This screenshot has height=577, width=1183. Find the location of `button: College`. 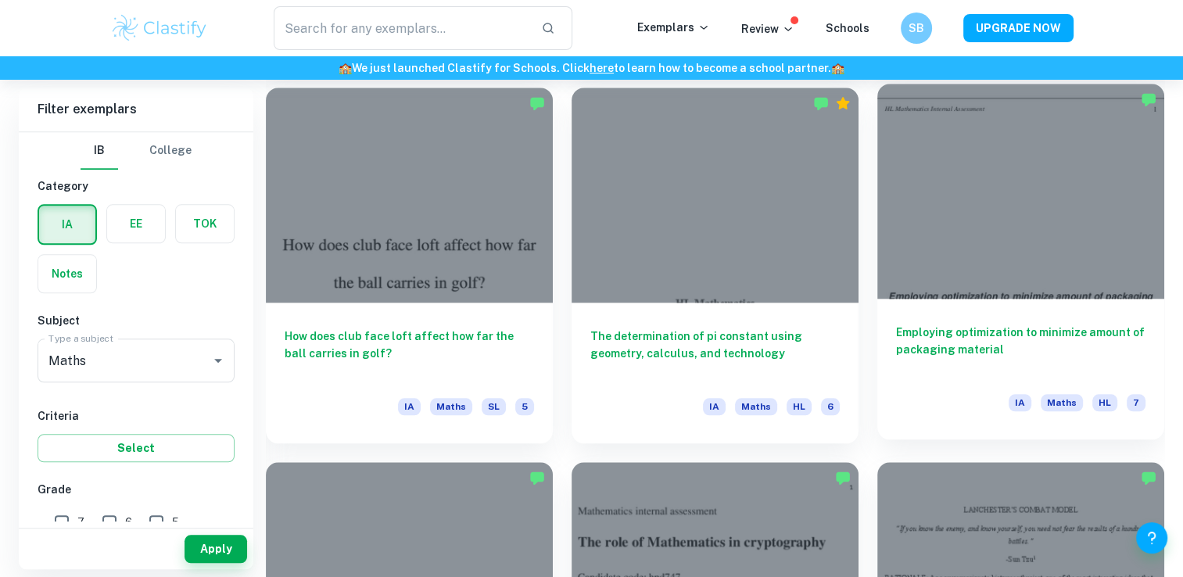

button: College is located at coordinates (170, 151).